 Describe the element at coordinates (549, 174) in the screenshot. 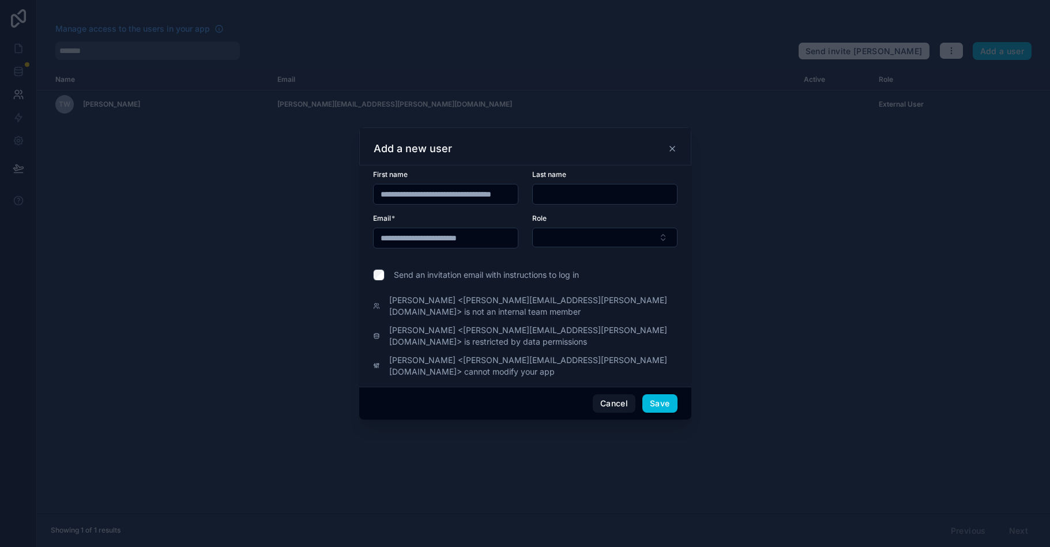

I see `span: Last name` at that location.